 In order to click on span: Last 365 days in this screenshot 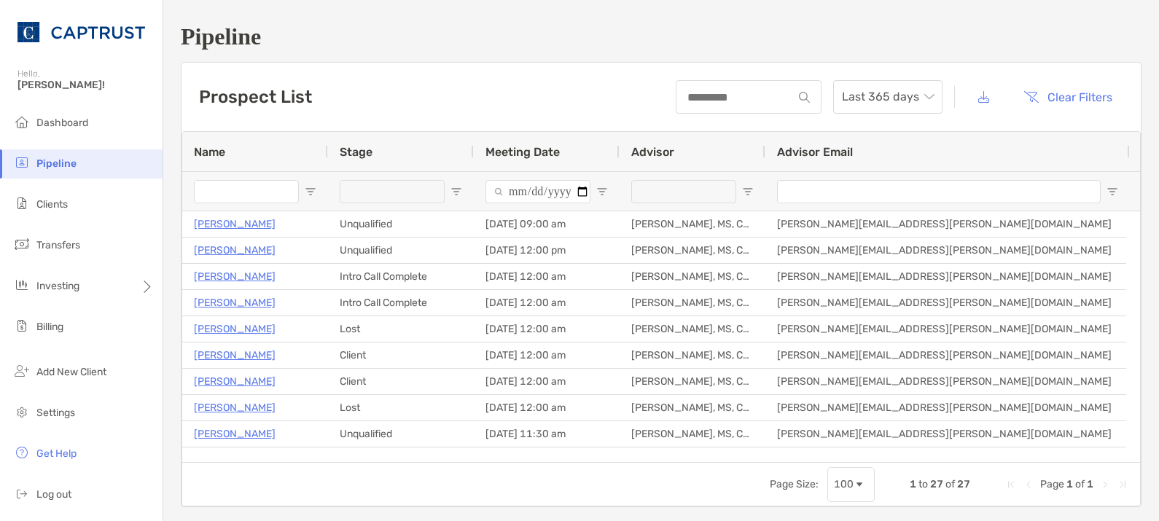, I will do `click(888, 97)`.